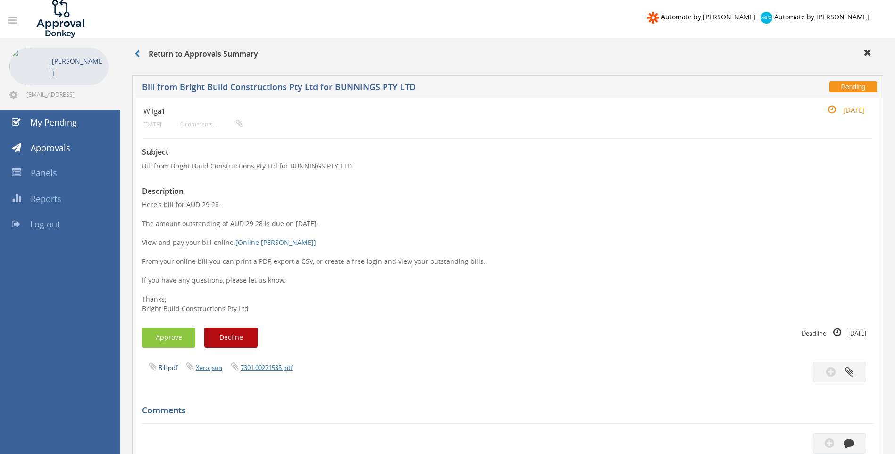  What do you see at coordinates (44, 173) in the screenshot?
I see `span: Panels` at bounding box center [44, 173].